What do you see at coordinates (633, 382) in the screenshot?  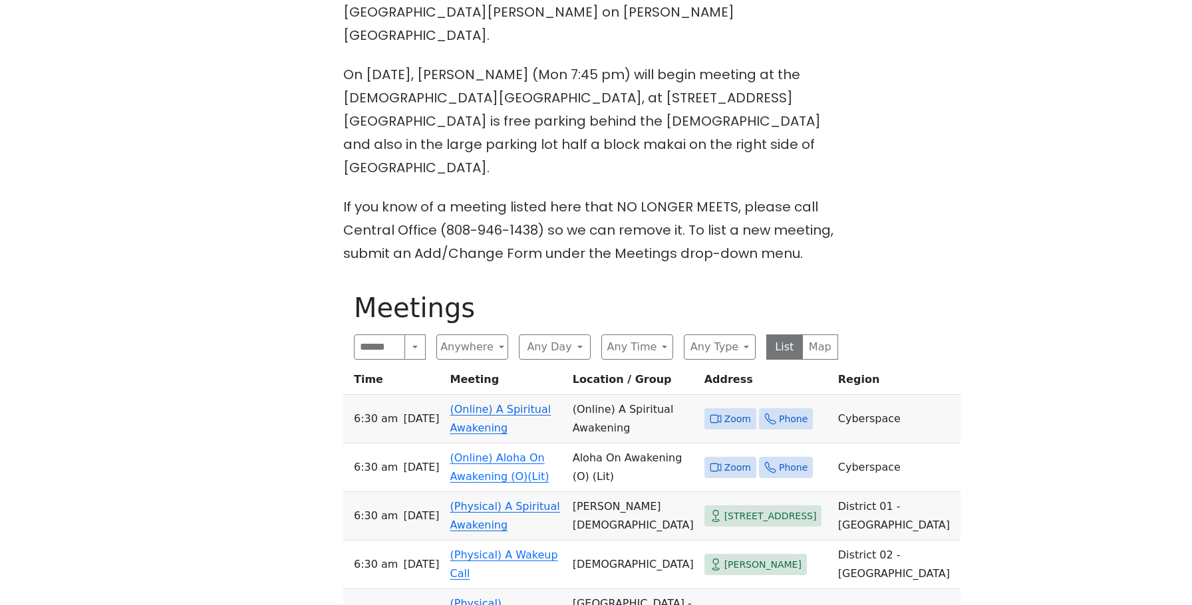 I see `th: Location / Group` at bounding box center [633, 382].